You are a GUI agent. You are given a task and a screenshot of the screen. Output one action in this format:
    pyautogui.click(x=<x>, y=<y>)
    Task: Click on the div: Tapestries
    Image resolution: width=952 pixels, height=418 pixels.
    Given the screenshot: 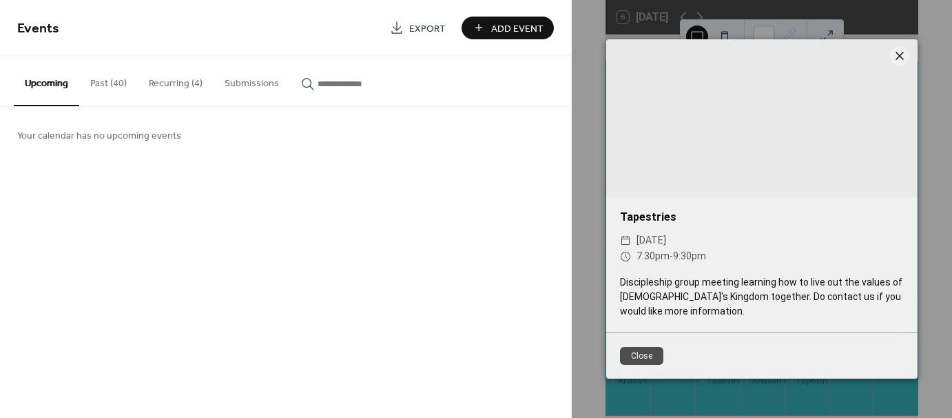 What is the action you would take?
    pyautogui.click(x=762, y=217)
    